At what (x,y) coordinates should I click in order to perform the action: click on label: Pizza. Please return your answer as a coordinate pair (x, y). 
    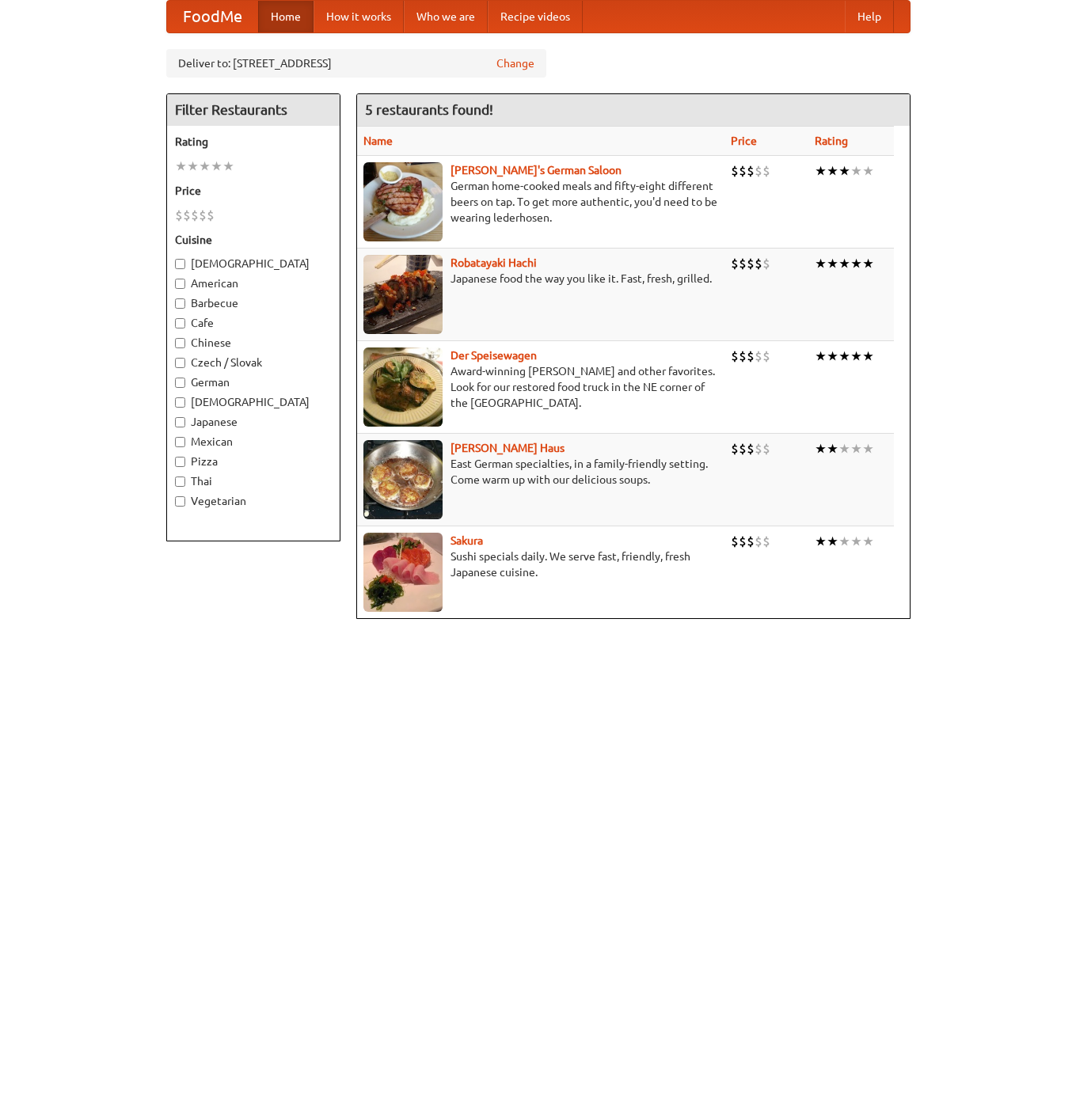
    Looking at the image, I should click on (253, 462).